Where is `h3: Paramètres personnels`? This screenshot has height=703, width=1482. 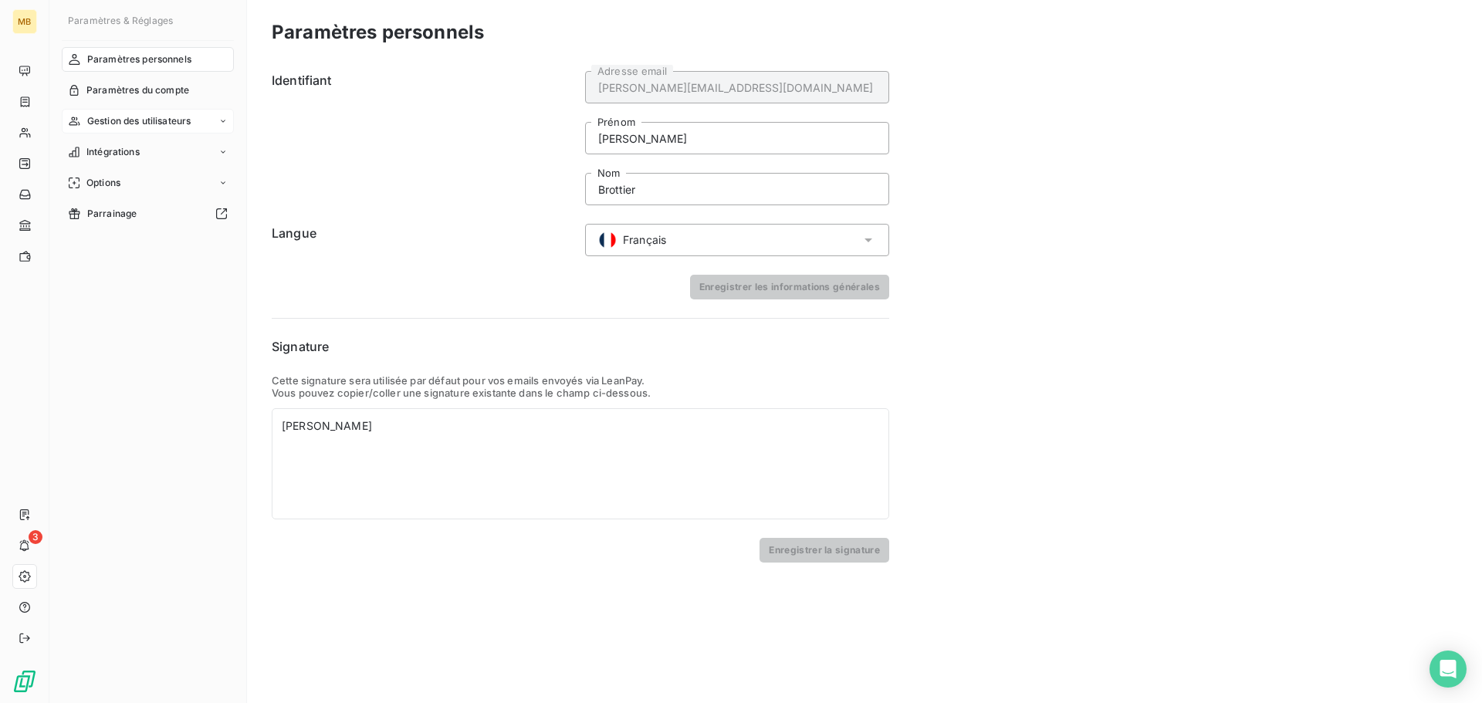 h3: Paramètres personnels is located at coordinates (378, 32).